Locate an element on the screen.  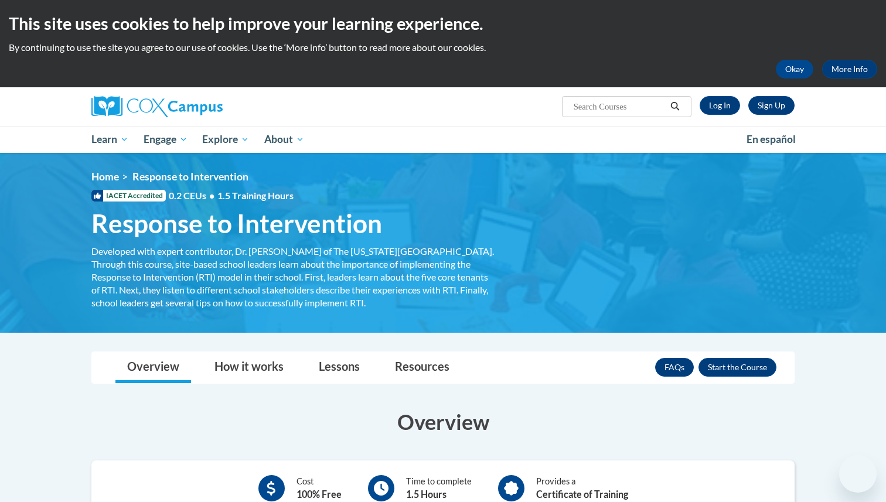
img: Cox Campus is located at coordinates (157, 107).